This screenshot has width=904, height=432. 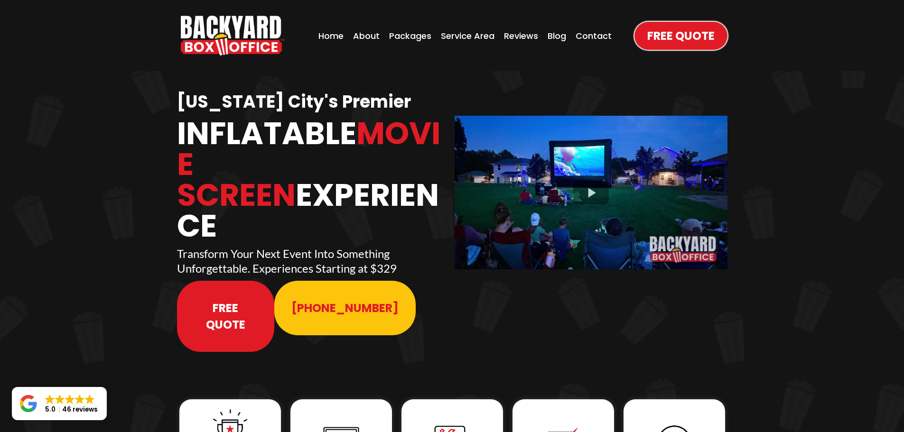 I want to click on span: Movie Screen, so click(x=309, y=164).